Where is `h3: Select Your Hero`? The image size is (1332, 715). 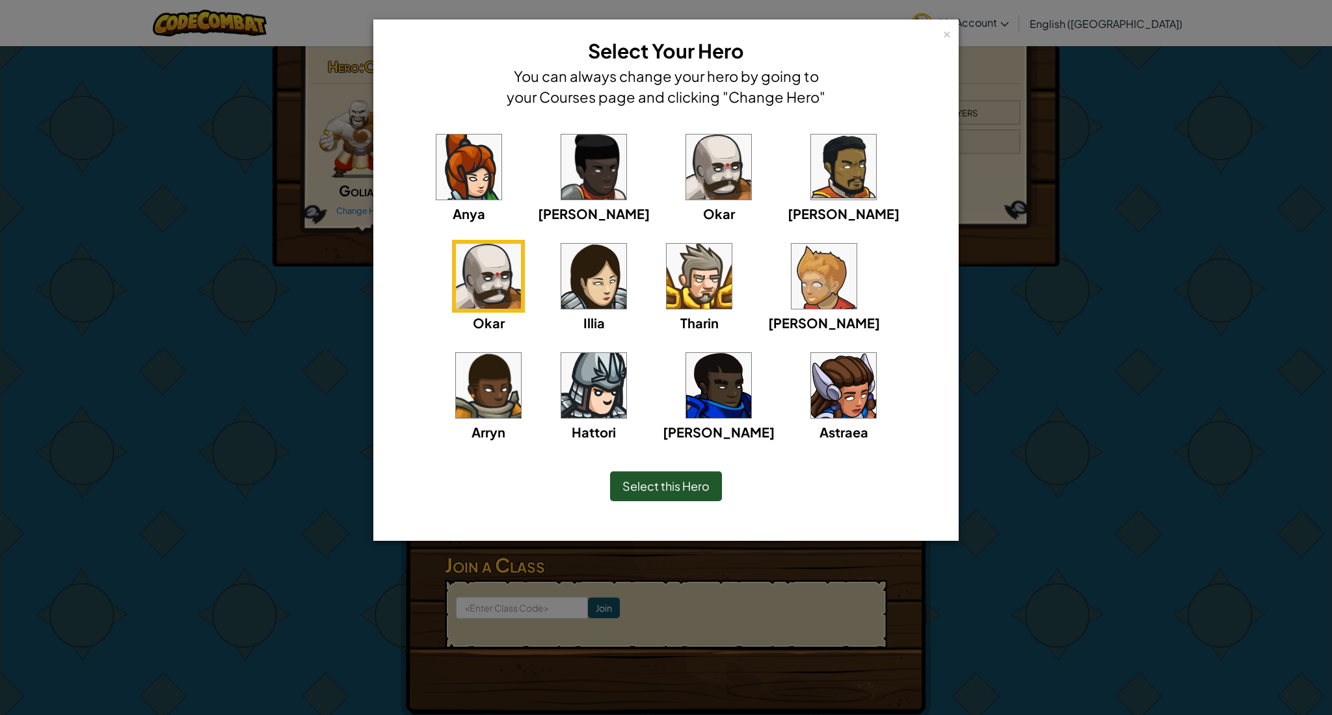
h3: Select Your Hero is located at coordinates (666, 51).